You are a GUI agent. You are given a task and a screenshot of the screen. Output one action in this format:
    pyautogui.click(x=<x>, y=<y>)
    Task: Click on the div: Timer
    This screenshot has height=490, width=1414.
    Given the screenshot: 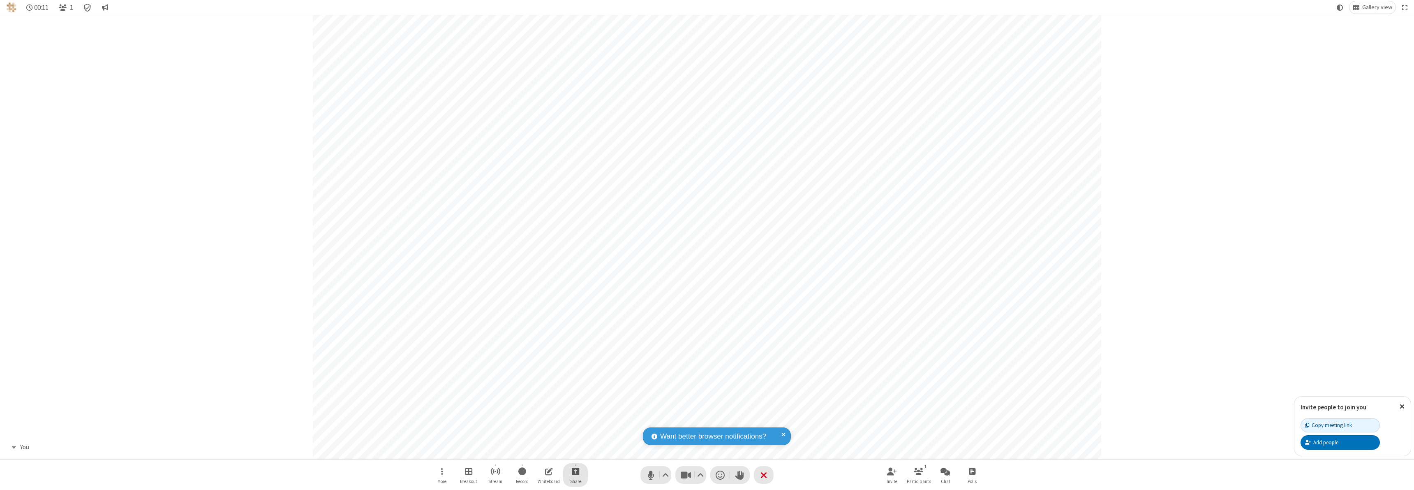 What is the action you would take?
    pyautogui.click(x=37, y=7)
    